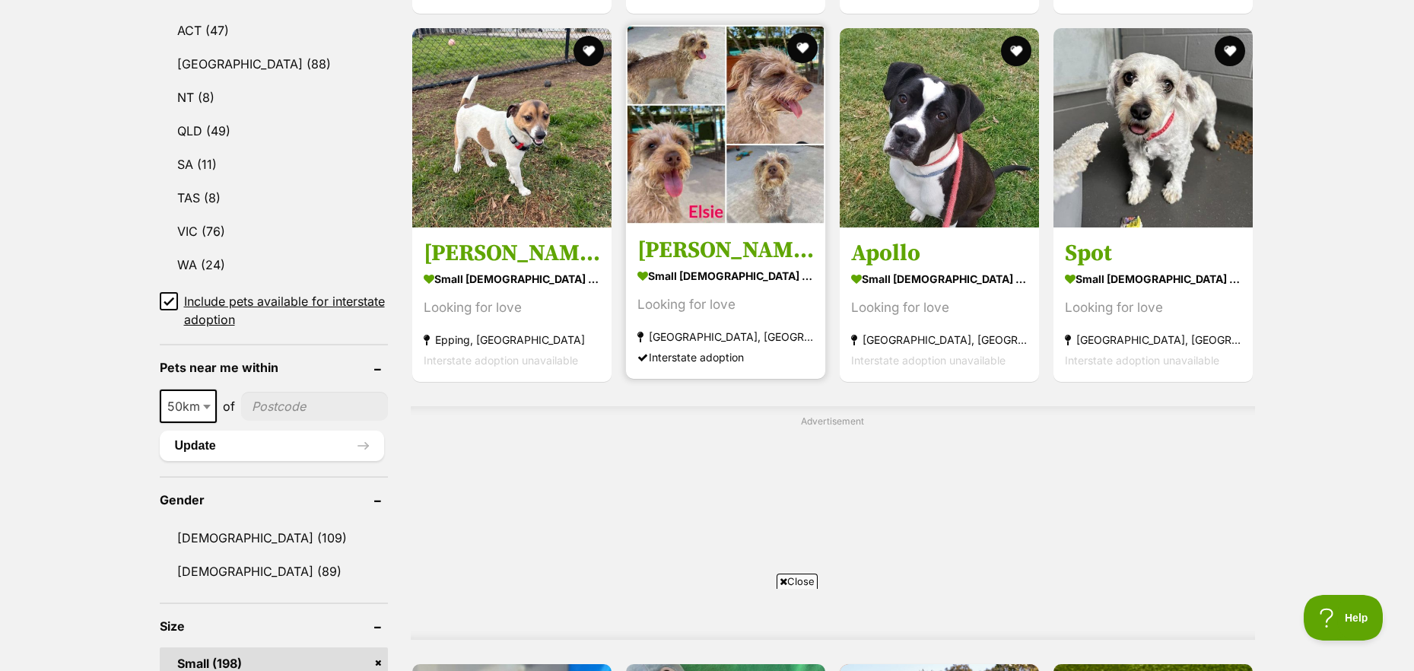  What do you see at coordinates (512, 128) in the screenshot?
I see `img: Jackie Chan - Jack Russell Terrier Dog` at bounding box center [512, 128].